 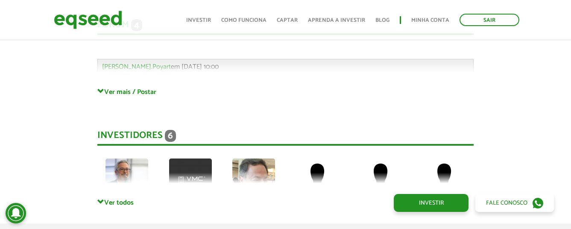 What do you see at coordinates (287, 20) in the screenshot?
I see `a: Captar` at bounding box center [287, 20].